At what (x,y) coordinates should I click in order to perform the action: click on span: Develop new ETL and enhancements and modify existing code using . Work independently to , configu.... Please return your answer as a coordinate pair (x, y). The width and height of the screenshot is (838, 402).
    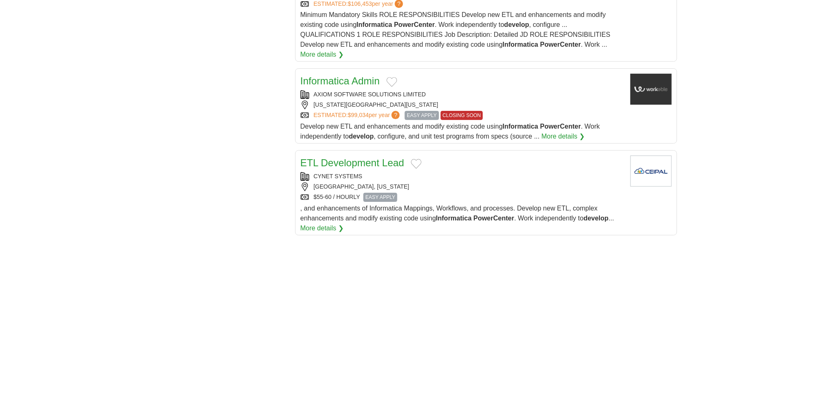
    Looking at the image, I should click on (450, 131).